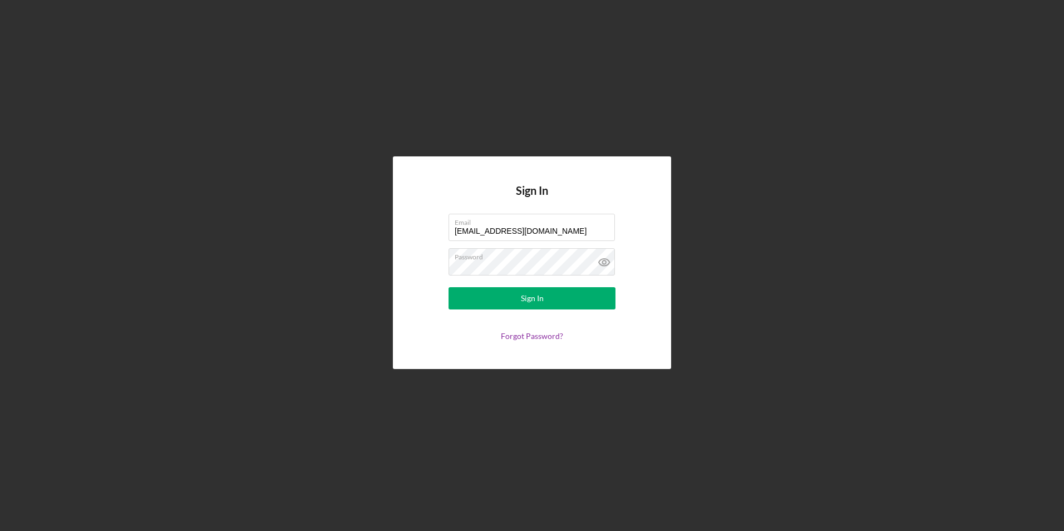  What do you see at coordinates (532, 199) in the screenshot?
I see `h4: Sign In` at bounding box center [532, 199].